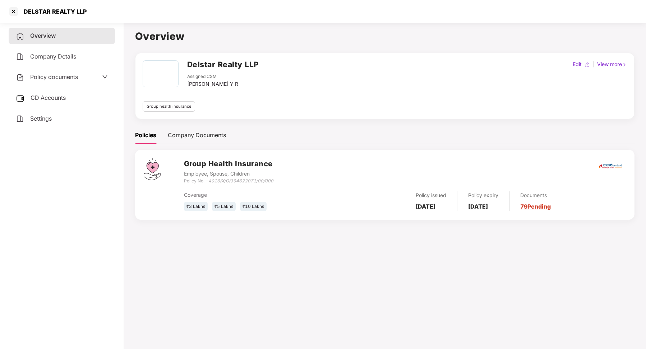 This screenshot has height=349, width=646. What do you see at coordinates (483, 195) in the screenshot?
I see `div: Policy expiry` at bounding box center [483, 195].